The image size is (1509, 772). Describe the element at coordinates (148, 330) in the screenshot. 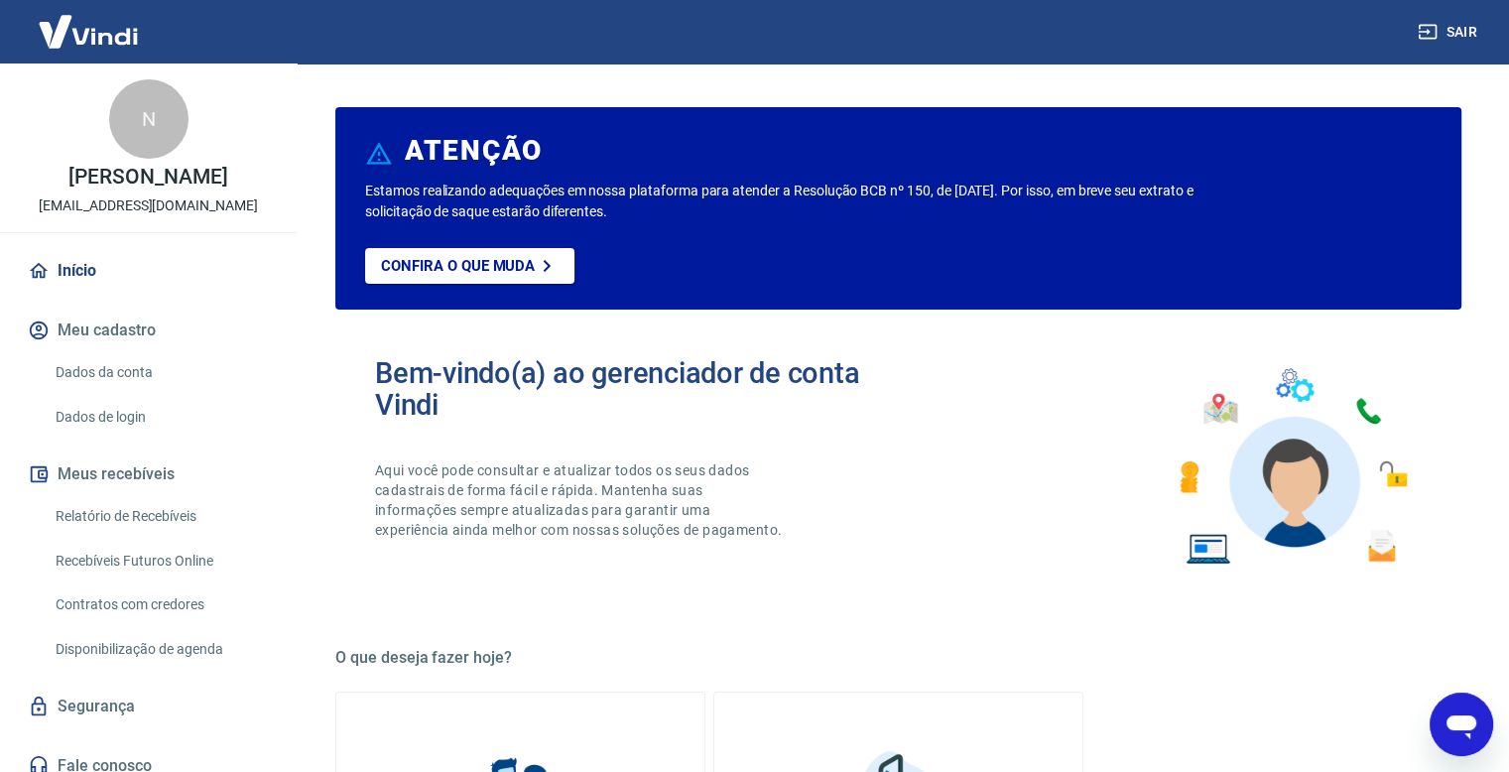

I see `button: Meu cadastro` at that location.